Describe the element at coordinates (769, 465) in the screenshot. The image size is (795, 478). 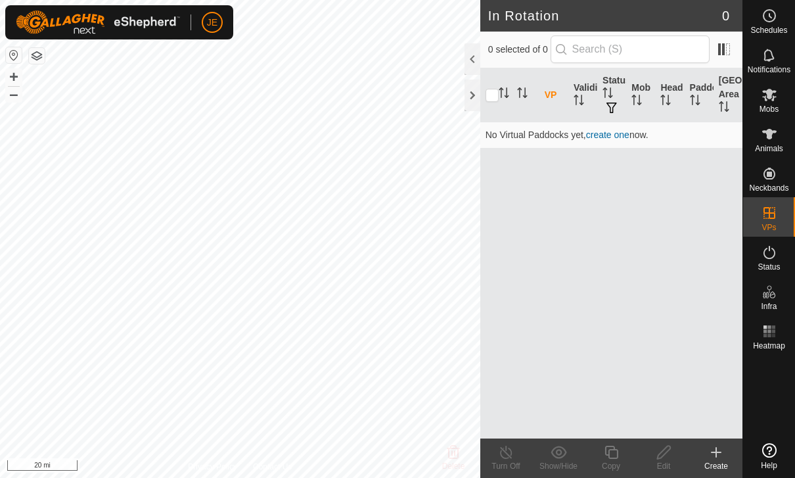
I see `span: Help` at that location.